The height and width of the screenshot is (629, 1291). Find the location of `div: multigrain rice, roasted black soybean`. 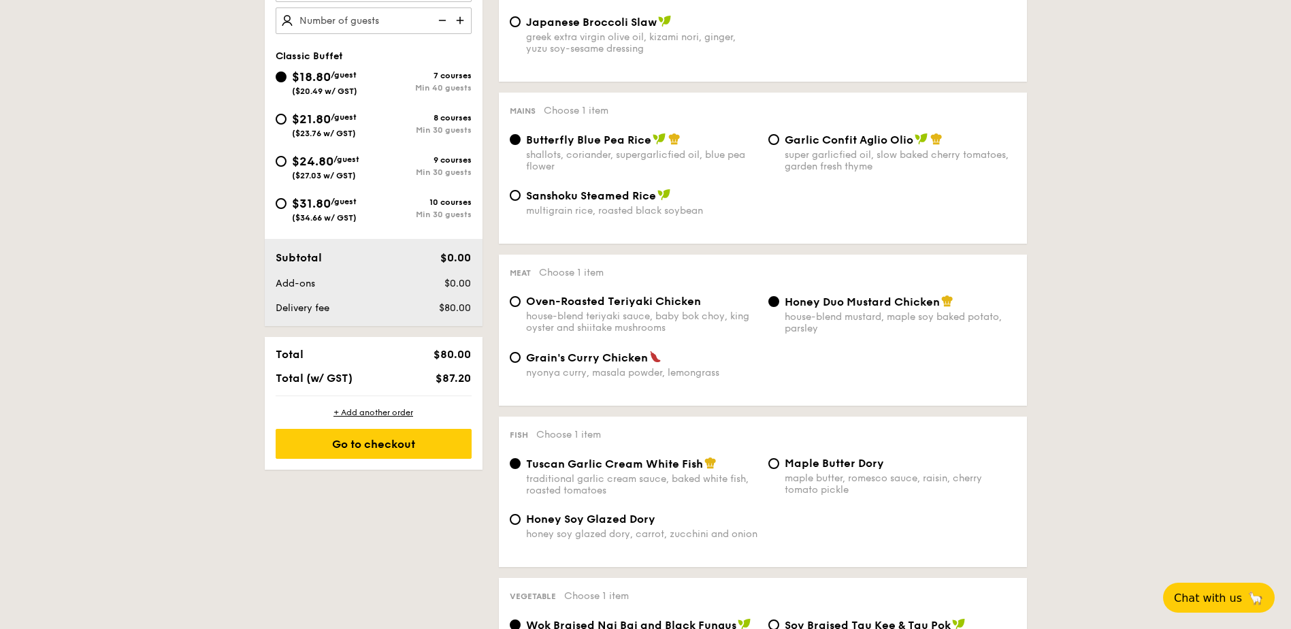

div: multigrain rice, roasted black soybean is located at coordinates (642, 210).